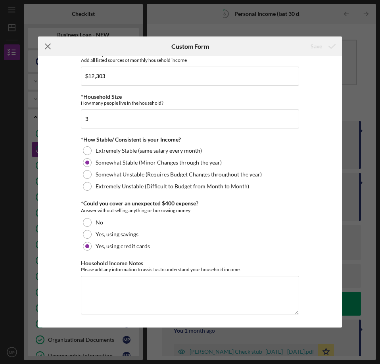 This screenshot has width=380, height=364. Describe the element at coordinates (190, 60) in the screenshot. I see `div: Add all listed sources of monthly household income` at that location.